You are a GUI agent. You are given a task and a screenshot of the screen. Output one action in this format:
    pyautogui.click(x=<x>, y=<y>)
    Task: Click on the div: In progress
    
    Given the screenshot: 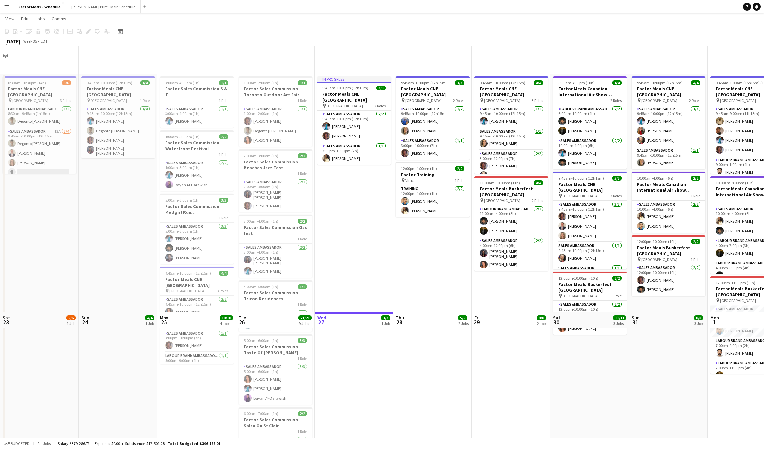 What is the action you would take?
    pyautogui.click(x=354, y=79)
    